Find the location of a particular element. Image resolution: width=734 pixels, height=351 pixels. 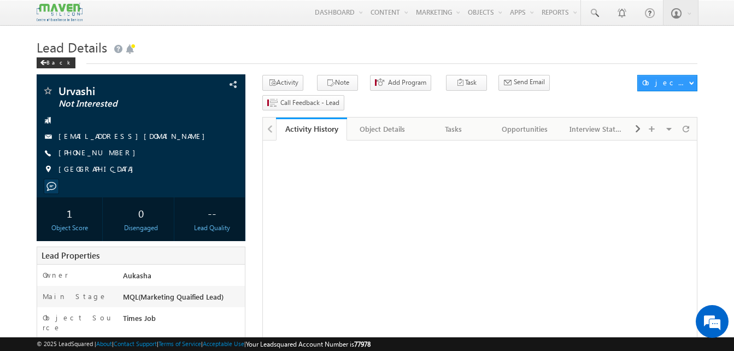

div: Opportunities is located at coordinates (525, 129).